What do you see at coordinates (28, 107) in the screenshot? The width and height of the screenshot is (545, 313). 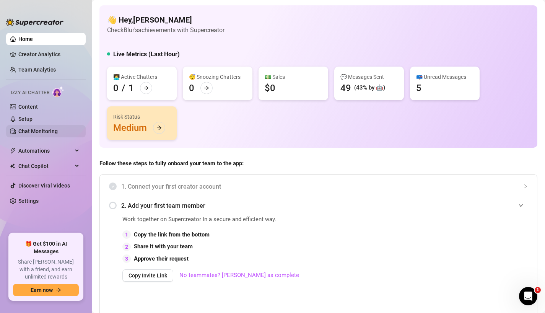 I see `a: Content` at bounding box center [28, 107].